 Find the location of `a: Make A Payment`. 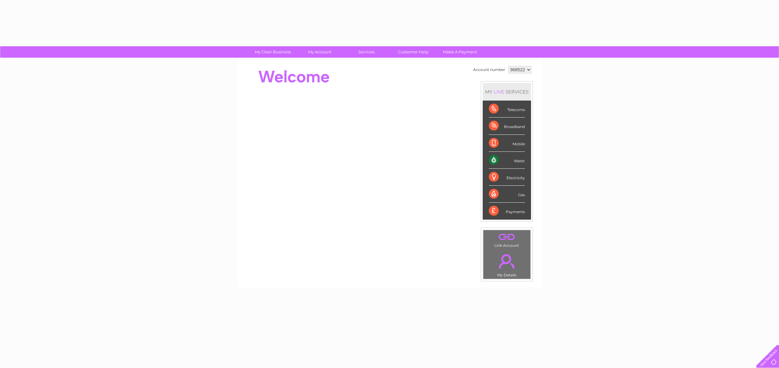

a: Make A Payment is located at coordinates (460, 52).